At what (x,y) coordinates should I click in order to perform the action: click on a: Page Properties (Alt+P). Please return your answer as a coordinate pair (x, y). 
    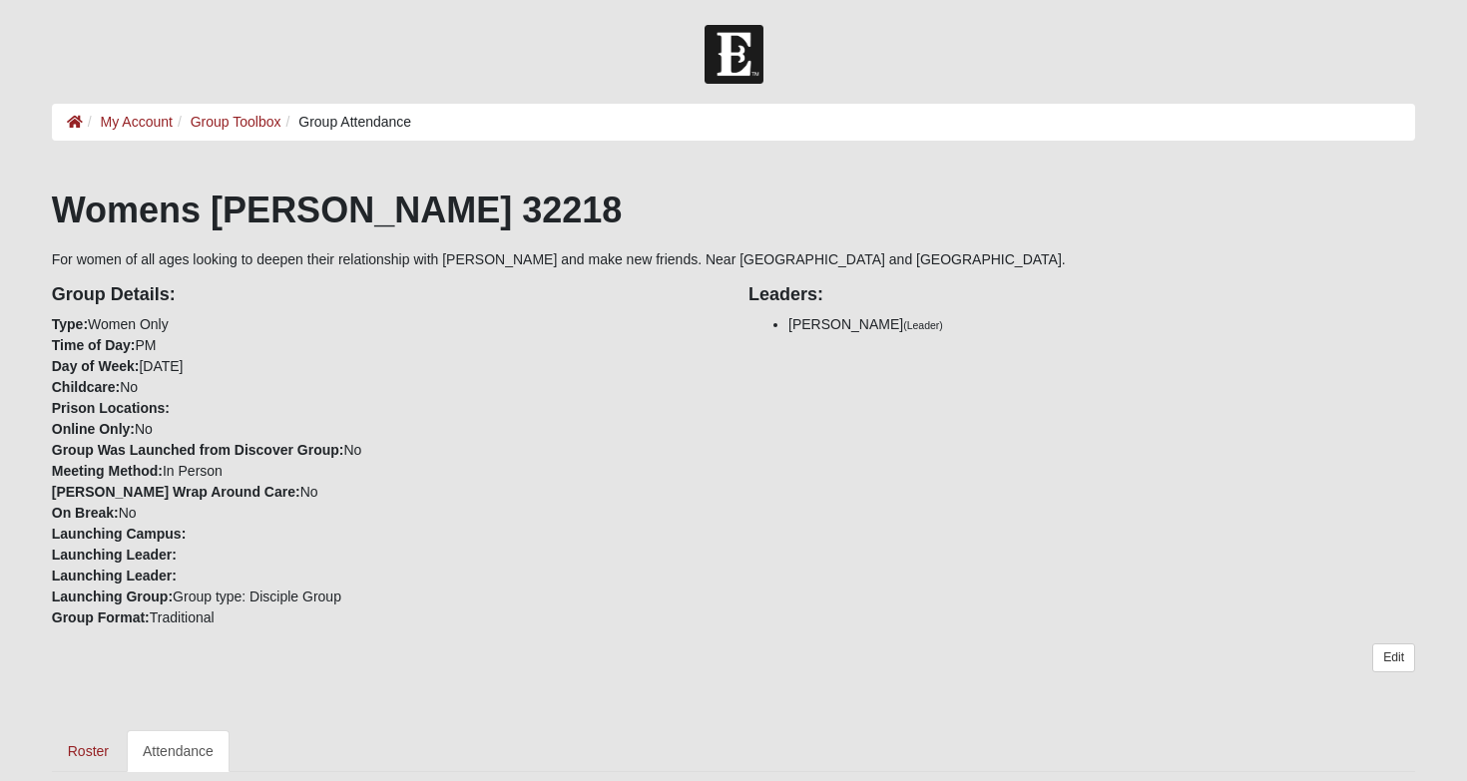
    Looking at the image, I should click on (1436, 760).